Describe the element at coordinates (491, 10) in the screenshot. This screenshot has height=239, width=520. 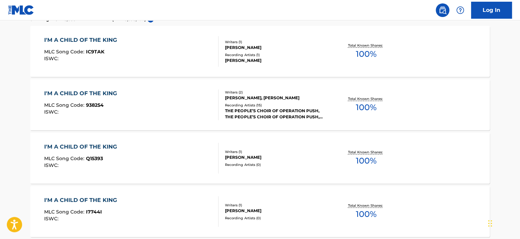
I see `a: Log In` at that location.